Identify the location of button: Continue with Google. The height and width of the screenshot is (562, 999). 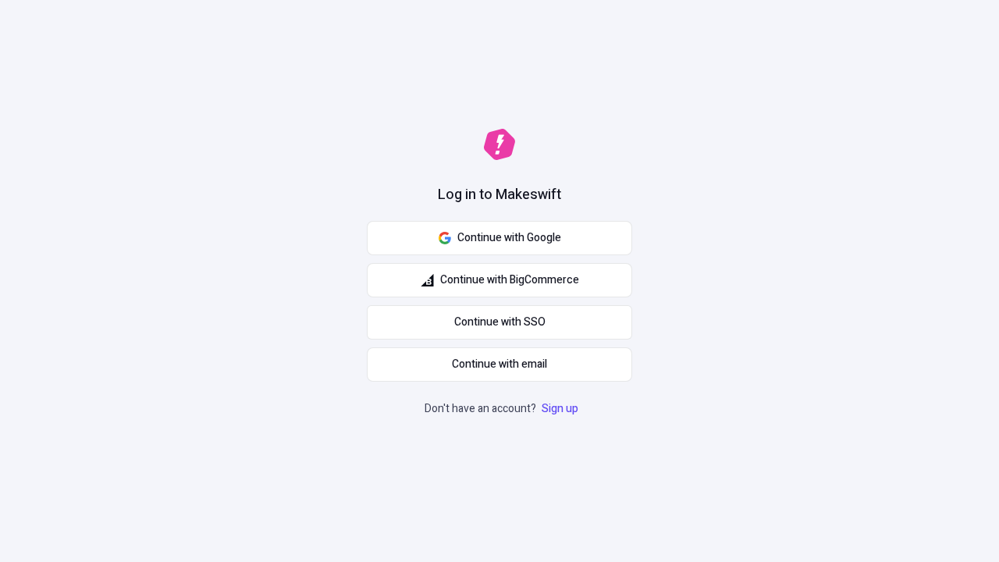
(500, 238).